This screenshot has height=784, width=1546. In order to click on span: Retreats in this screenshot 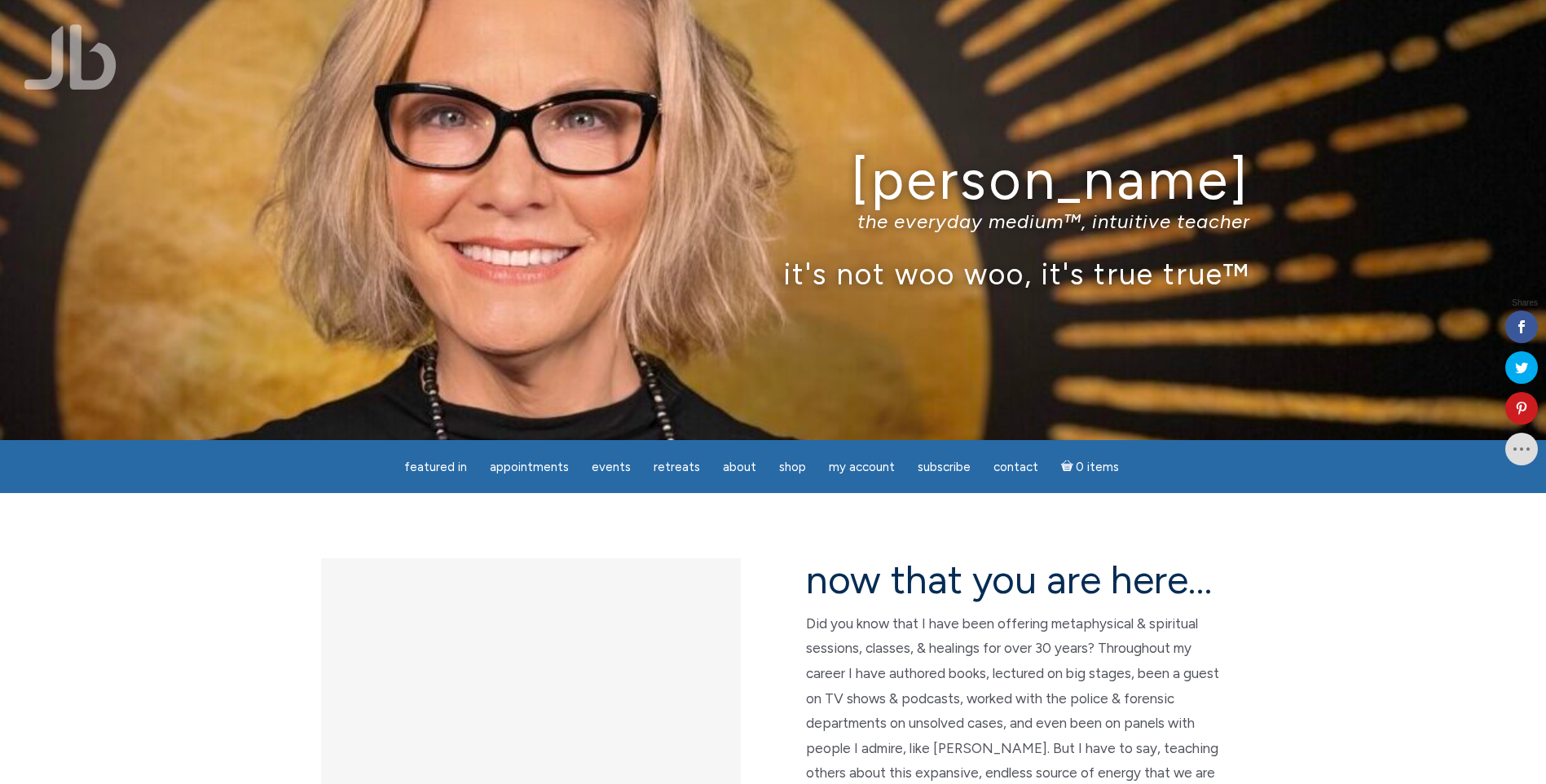, I will do `click(676, 467)`.